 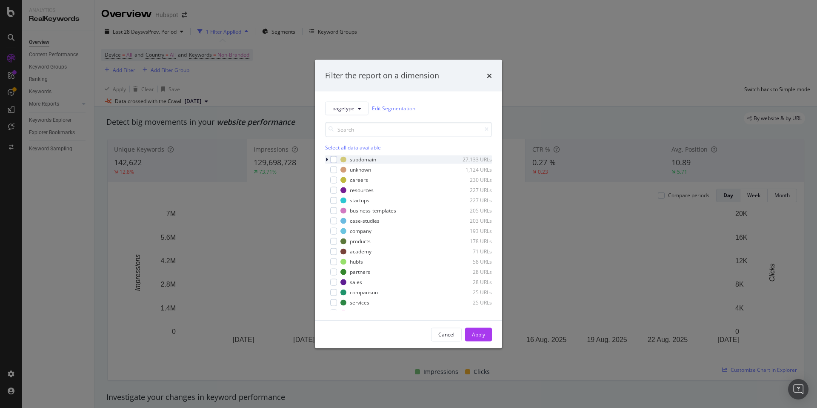 I want to click on div: 193 URLs, so click(x=471, y=231).